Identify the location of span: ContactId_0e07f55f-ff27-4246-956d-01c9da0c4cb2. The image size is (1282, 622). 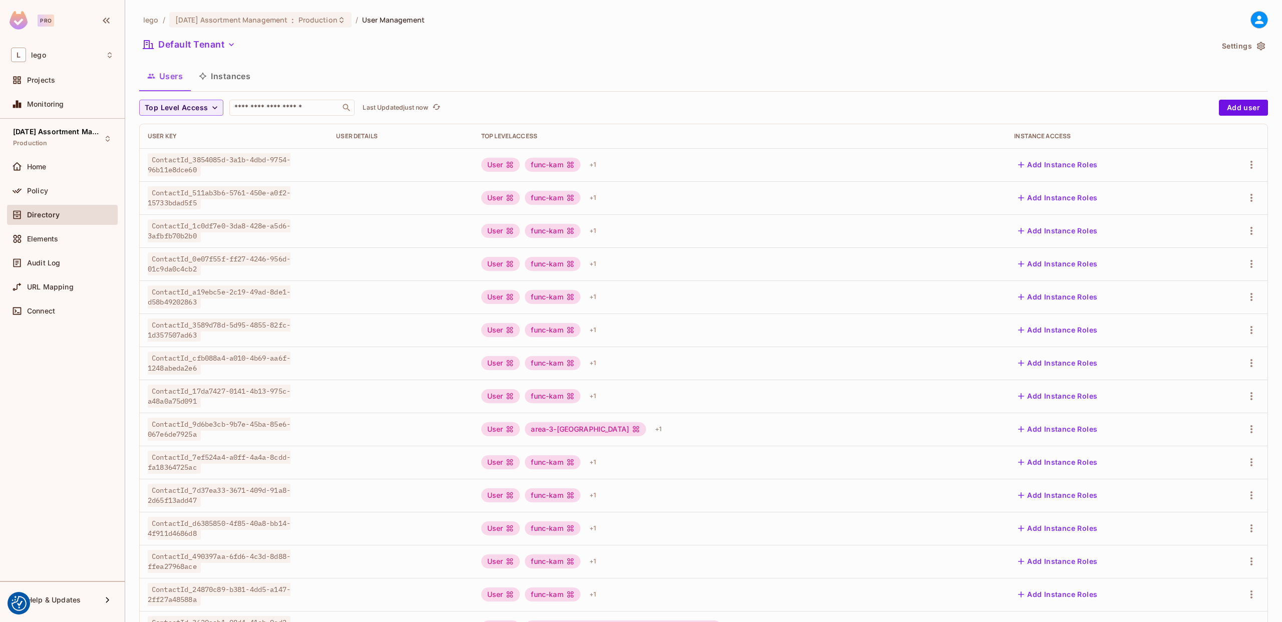
(219, 264).